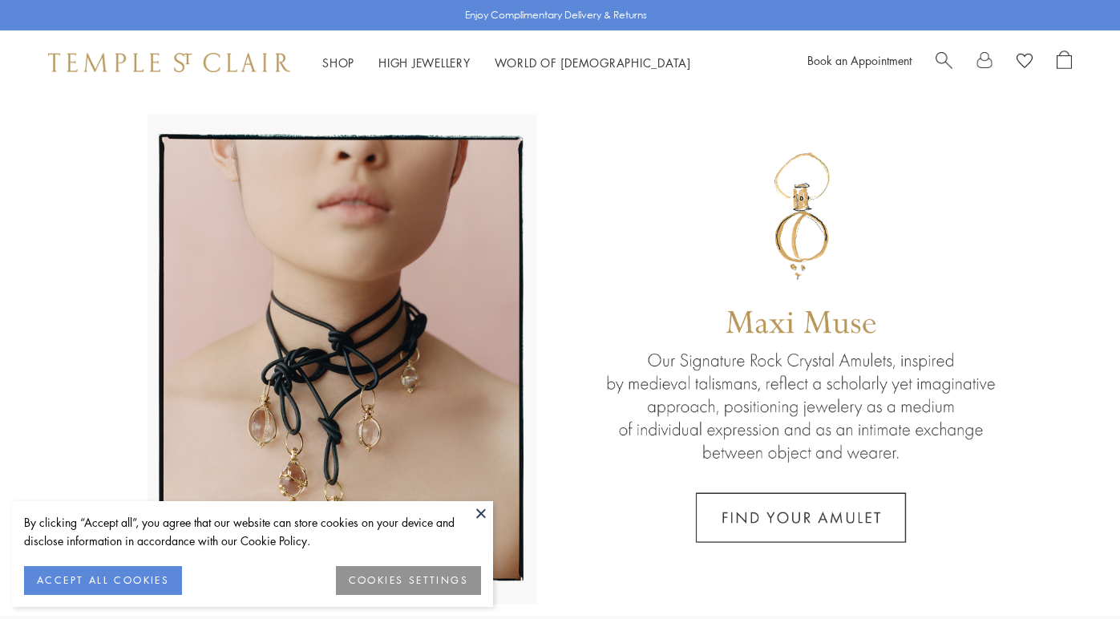  What do you see at coordinates (338, 63) in the screenshot?
I see `a: ShopShop` at bounding box center [338, 63].